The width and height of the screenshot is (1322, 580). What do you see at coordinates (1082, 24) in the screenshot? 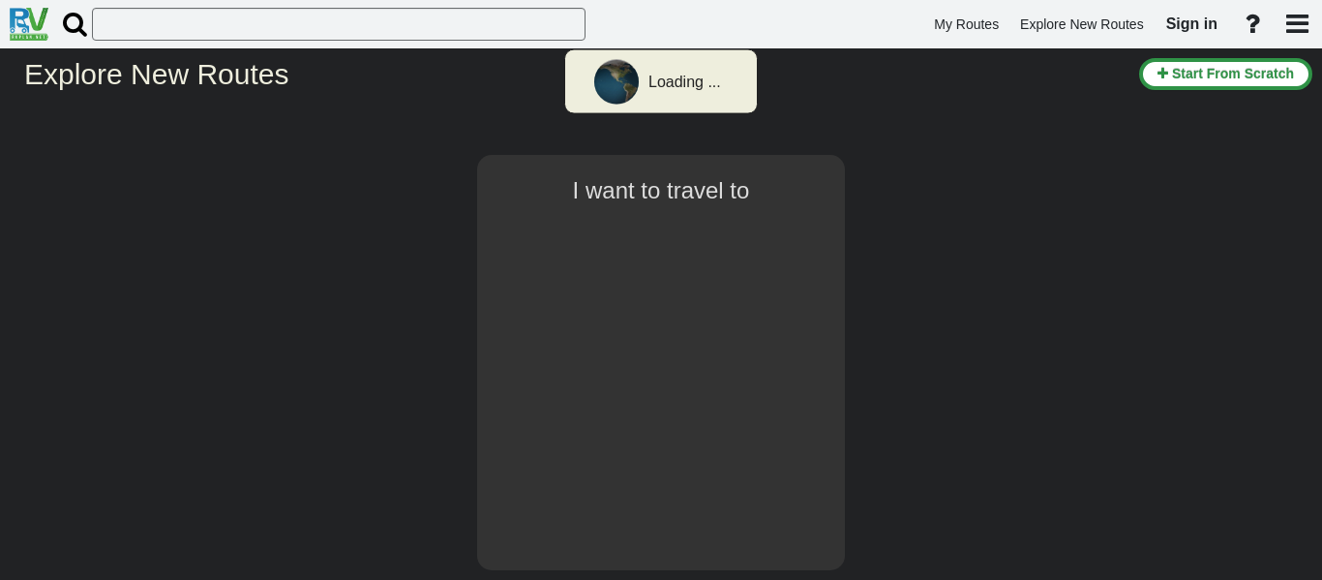
I see `a: Explore New Routes` at bounding box center [1082, 24].